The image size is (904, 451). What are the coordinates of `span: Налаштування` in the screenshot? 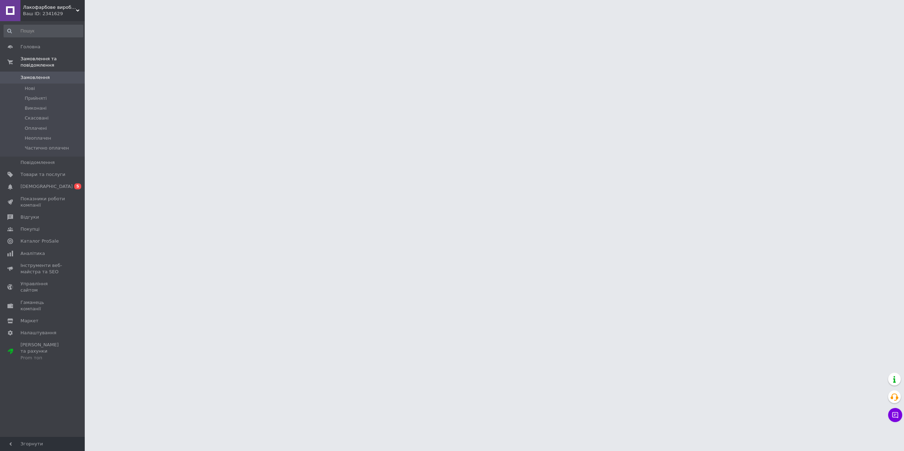 It's located at (38, 333).